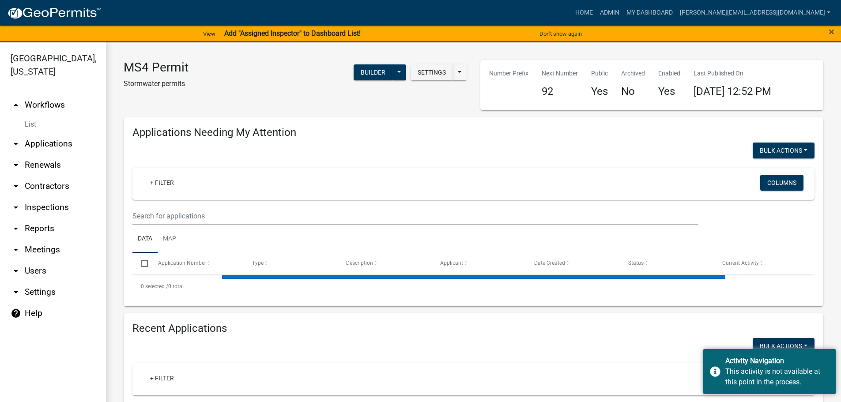 Image resolution: width=841 pixels, height=402 pixels. Describe the element at coordinates (478, 264) in the screenshot. I see `datatable-header-cell: Applicant` at that location.